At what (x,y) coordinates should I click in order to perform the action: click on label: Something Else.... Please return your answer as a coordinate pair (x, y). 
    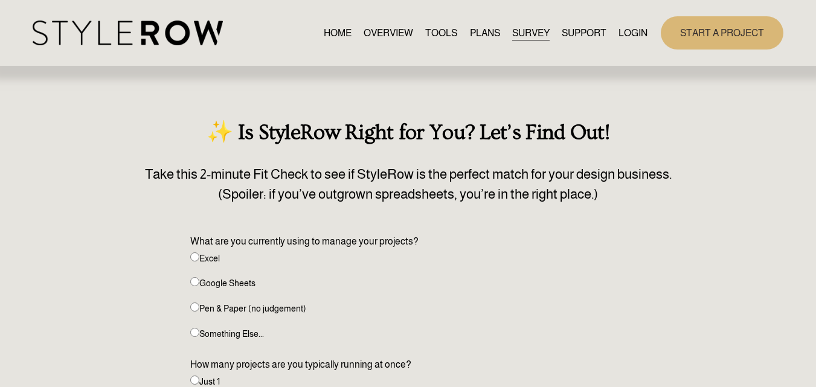
    Looking at the image, I should click on (227, 334).